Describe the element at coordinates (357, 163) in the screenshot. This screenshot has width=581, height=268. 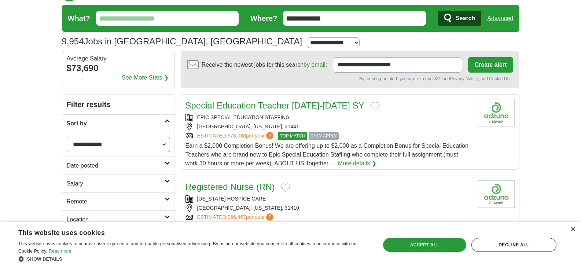
I see `a: More details ❯` at that location.